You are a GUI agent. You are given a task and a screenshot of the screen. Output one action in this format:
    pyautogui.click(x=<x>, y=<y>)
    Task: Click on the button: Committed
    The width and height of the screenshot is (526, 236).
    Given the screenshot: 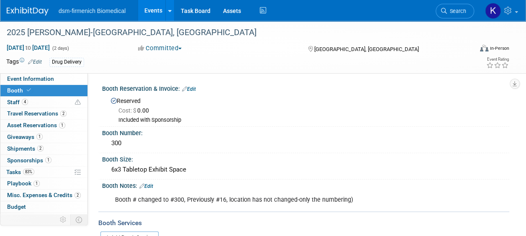 What is the action you would take?
    pyautogui.click(x=160, y=48)
    